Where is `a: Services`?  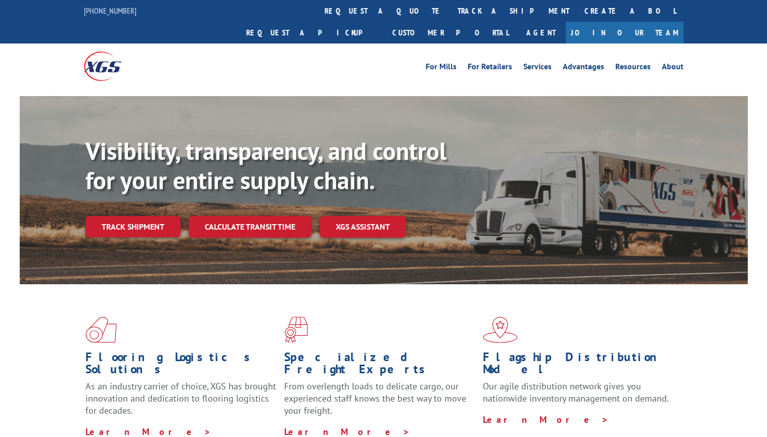
a: Services is located at coordinates (537, 68).